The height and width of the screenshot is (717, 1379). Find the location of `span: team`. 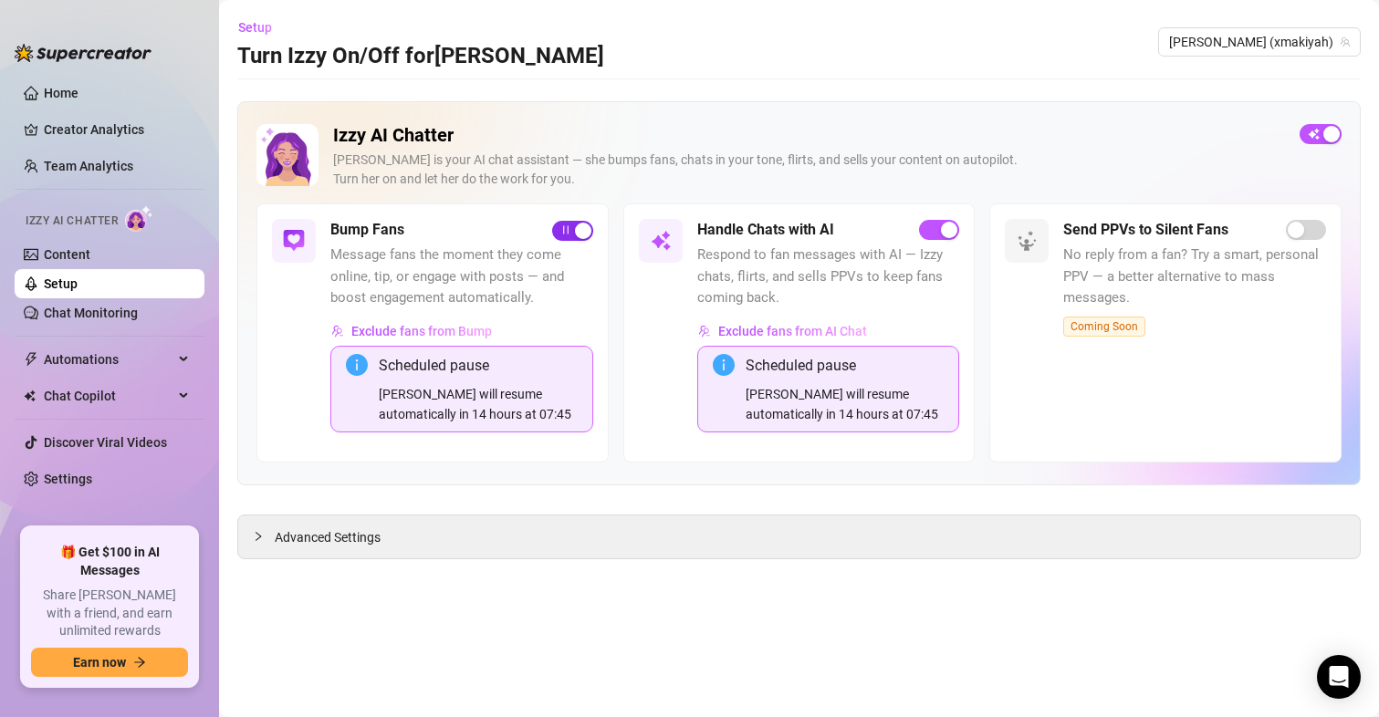

span: team is located at coordinates (1345, 42).